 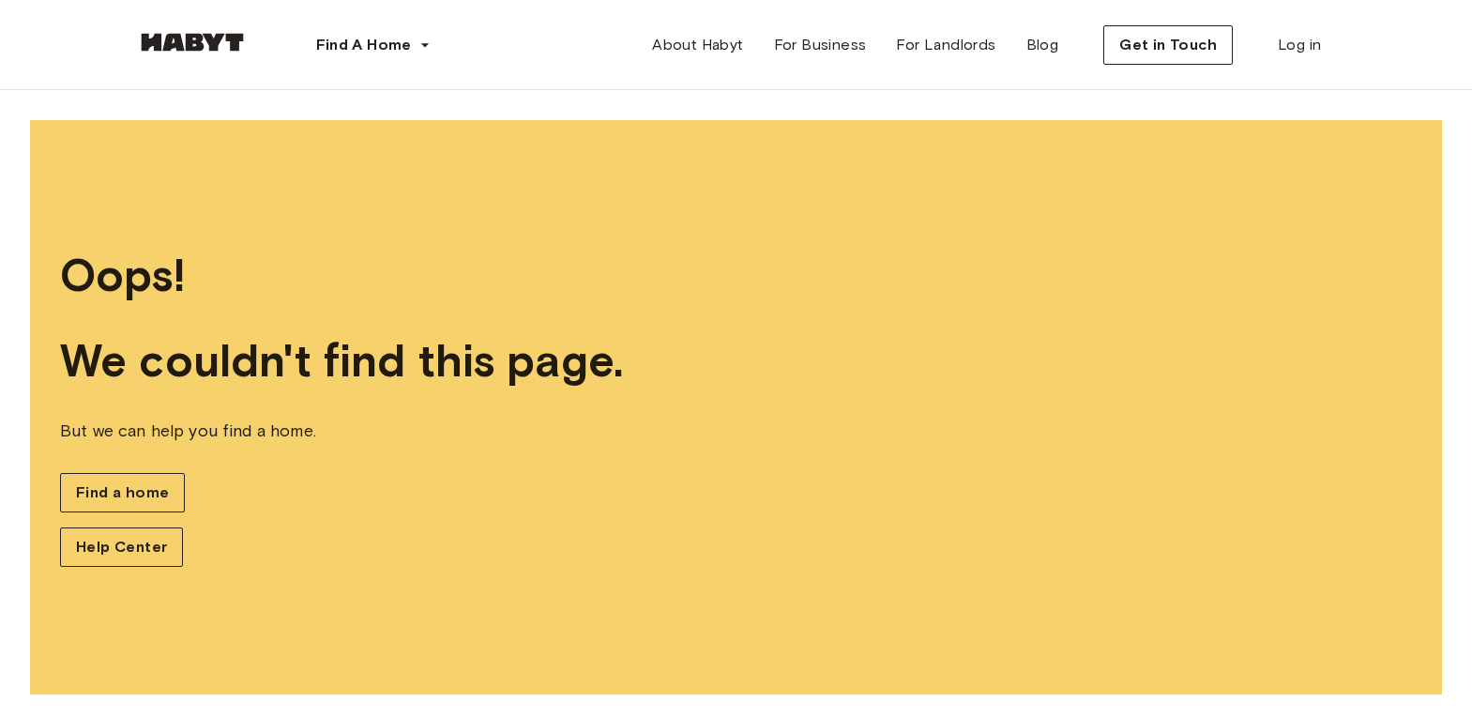 What do you see at coordinates (697, 45) in the screenshot?
I see `span: About Habyt` at bounding box center [697, 45].